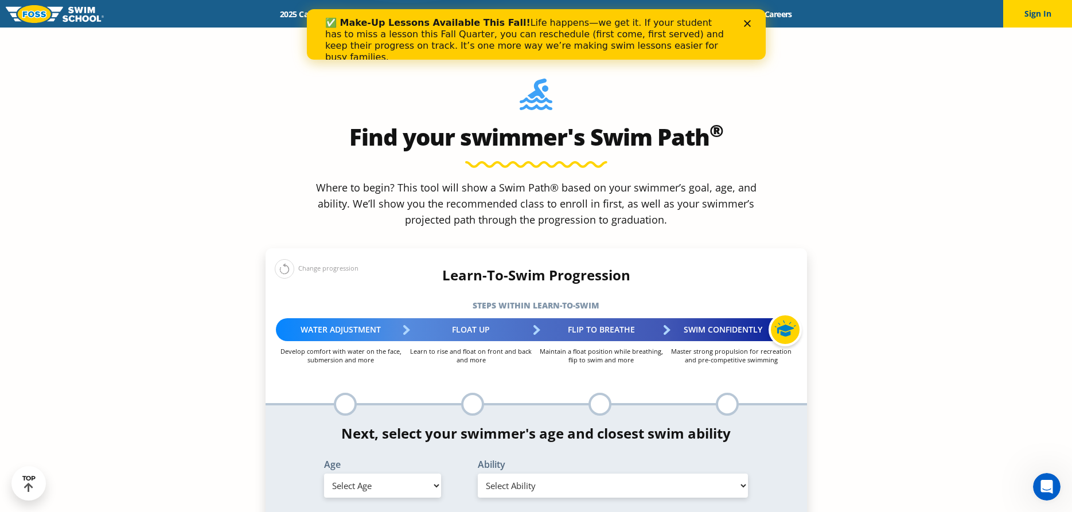 Image resolution: width=1072 pixels, height=512 pixels. What do you see at coordinates (537, 434) in the screenshot?
I see `h4: Next, select your swimmer's age and closest swim ability` at bounding box center [537, 434].